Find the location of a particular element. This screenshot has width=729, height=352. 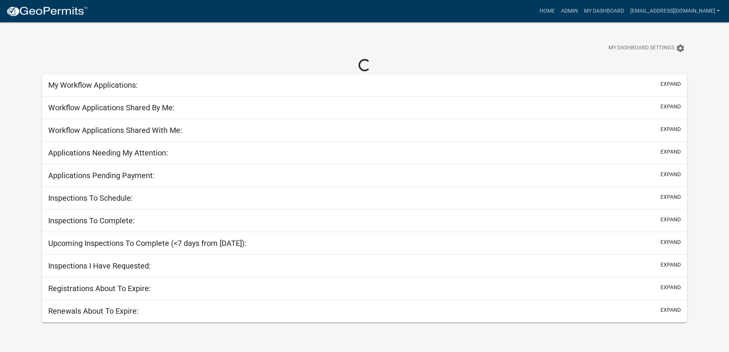

h5: Inspections To Complete: is located at coordinates (91, 220).